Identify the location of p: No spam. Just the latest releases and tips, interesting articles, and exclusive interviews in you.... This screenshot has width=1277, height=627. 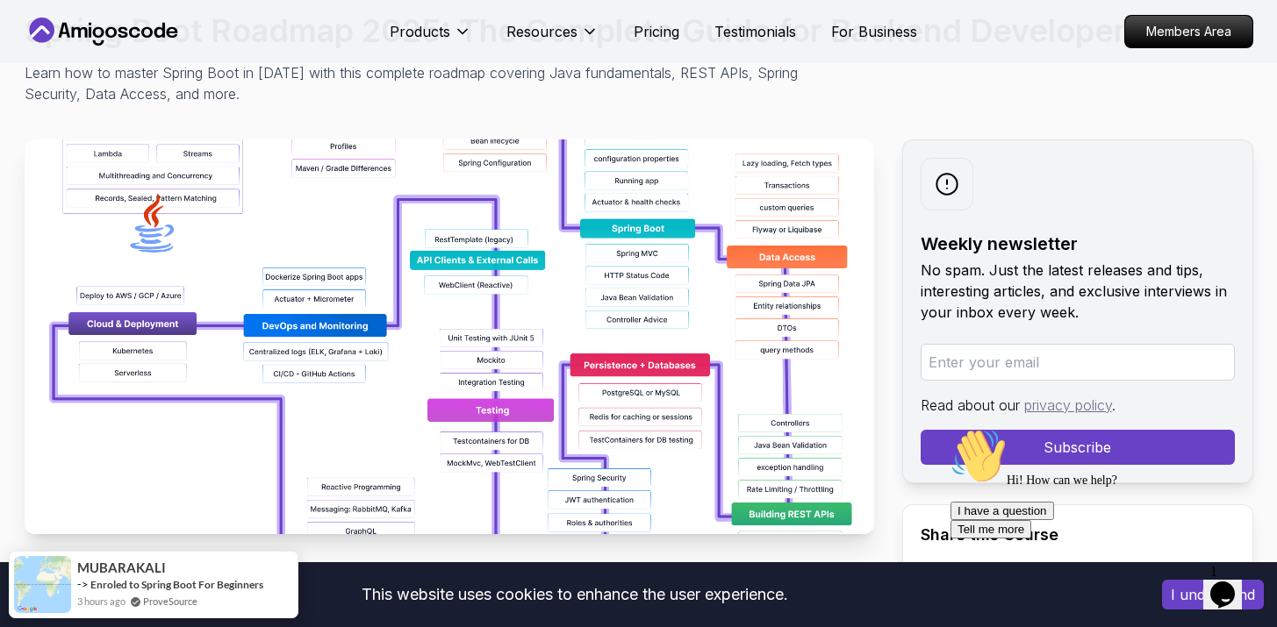
(1077, 291).